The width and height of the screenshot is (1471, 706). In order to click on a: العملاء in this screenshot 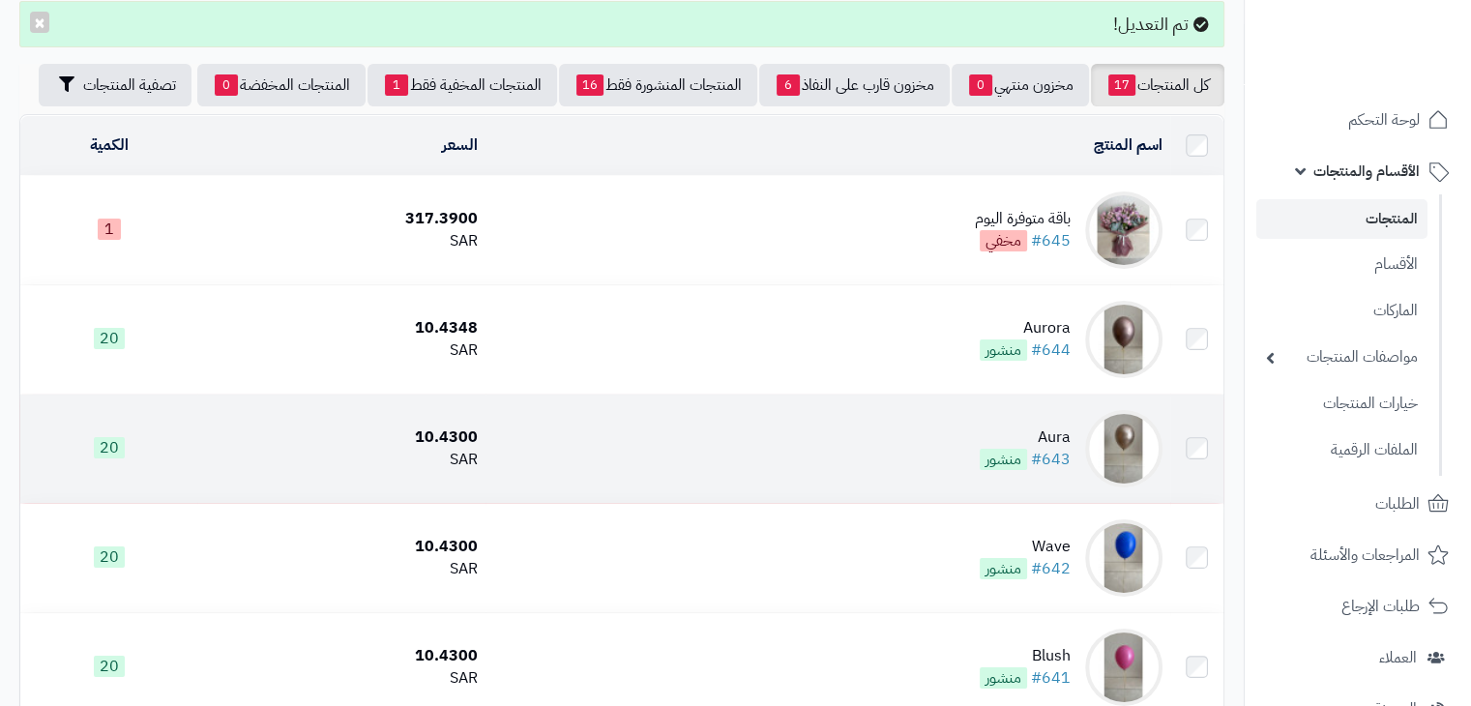, I will do `click(1358, 658)`.